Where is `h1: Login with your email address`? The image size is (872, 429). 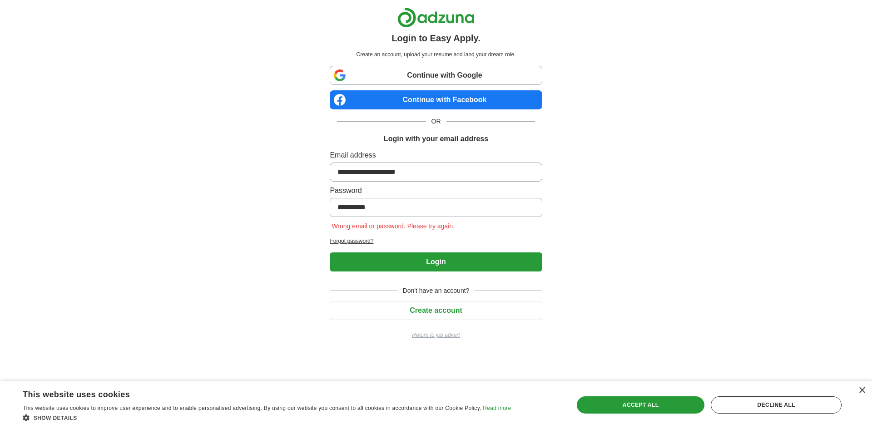
h1: Login with your email address is located at coordinates (436, 139).